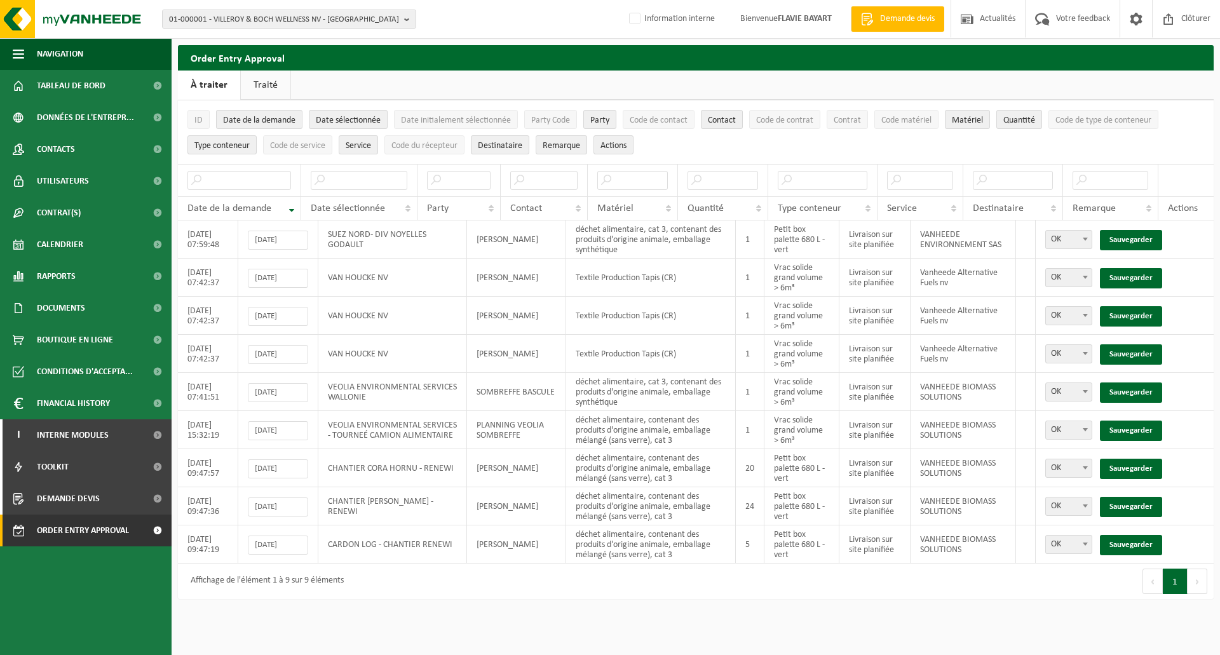  I want to click on td: VANHEEDE ENVIRONNEMENT SAS, so click(963, 239).